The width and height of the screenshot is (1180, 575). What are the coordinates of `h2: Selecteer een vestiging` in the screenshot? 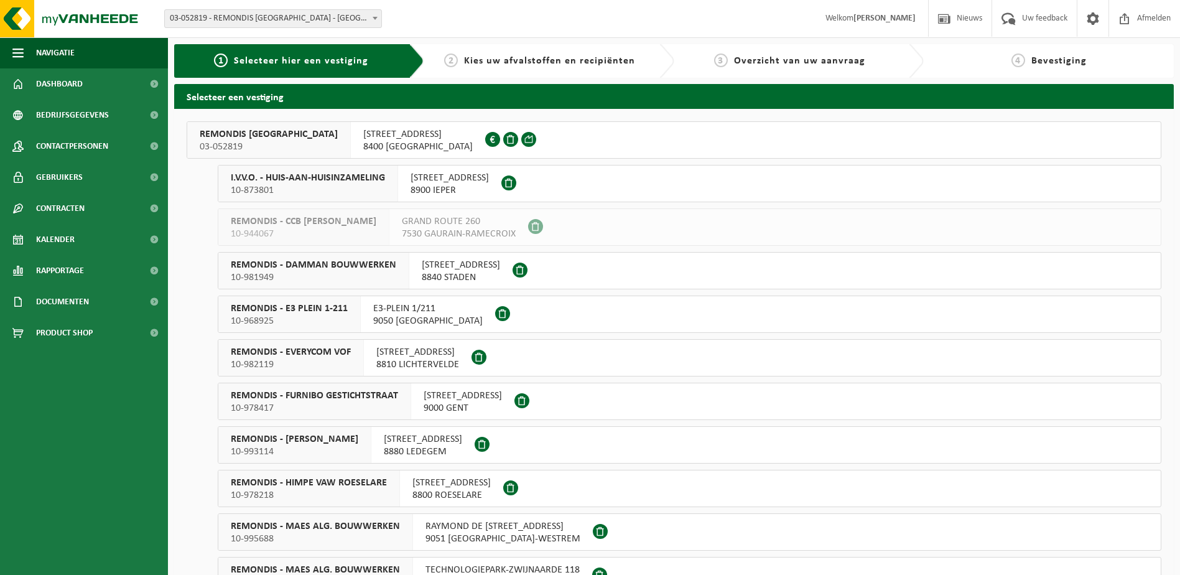 It's located at (674, 96).